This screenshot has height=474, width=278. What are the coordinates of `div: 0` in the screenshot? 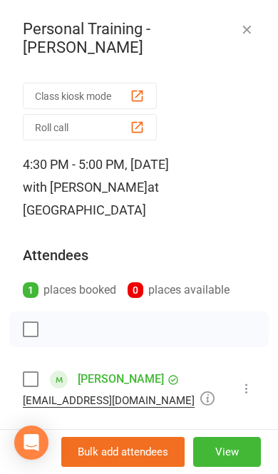 It's located at (135, 290).